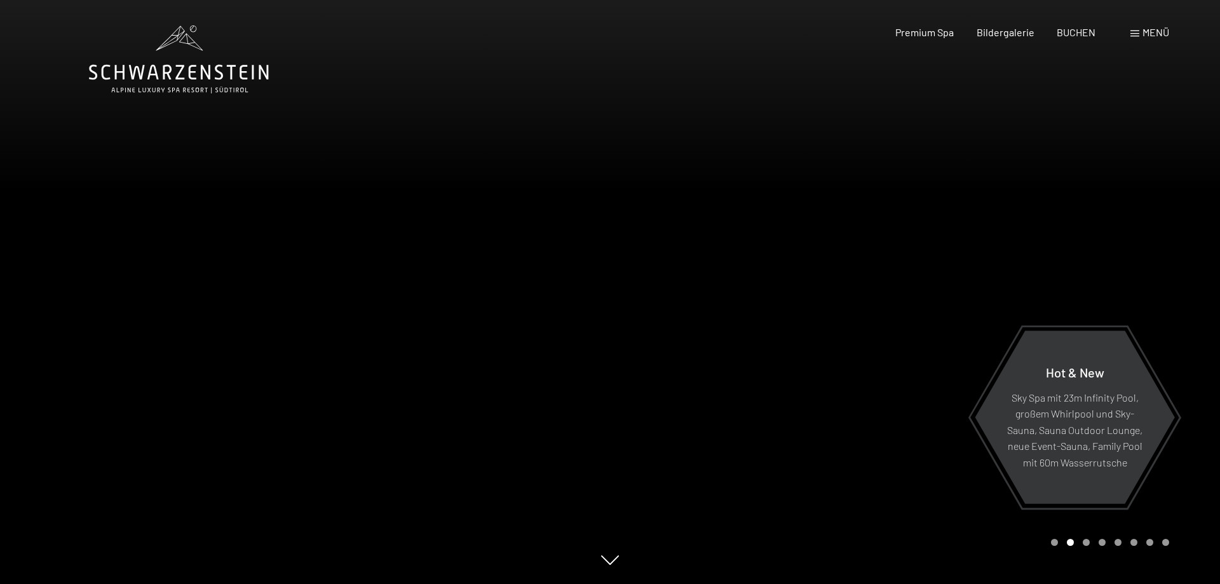 This screenshot has height=584, width=1220. Describe the element at coordinates (1074, 429) in the screenshot. I see `p: Sky Spa mit 23m Infinity Pool, großem Whirlpool und Sky-Sauna, Sauna Outdoor Lounge, neue Event-S...` at that location.